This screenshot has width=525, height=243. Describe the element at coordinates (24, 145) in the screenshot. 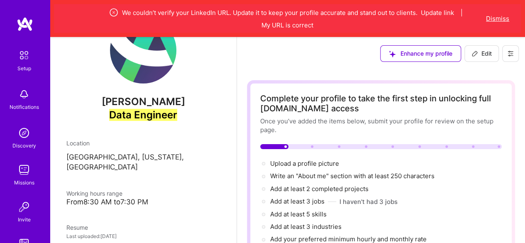

I see `div: Discovery` at that location.